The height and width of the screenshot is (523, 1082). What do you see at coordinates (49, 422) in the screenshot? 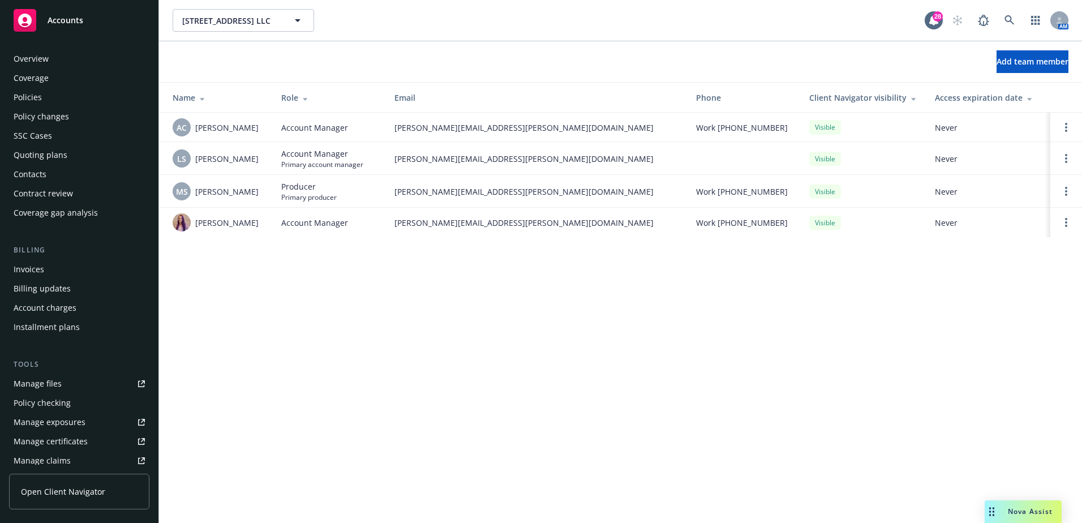
I see `div: Manage exposures` at bounding box center [49, 422].